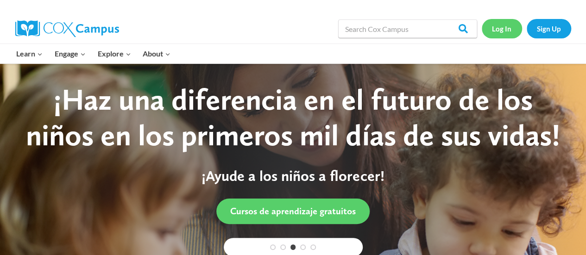  What do you see at coordinates (293, 247) in the screenshot?
I see `a: 3` at bounding box center [293, 247].